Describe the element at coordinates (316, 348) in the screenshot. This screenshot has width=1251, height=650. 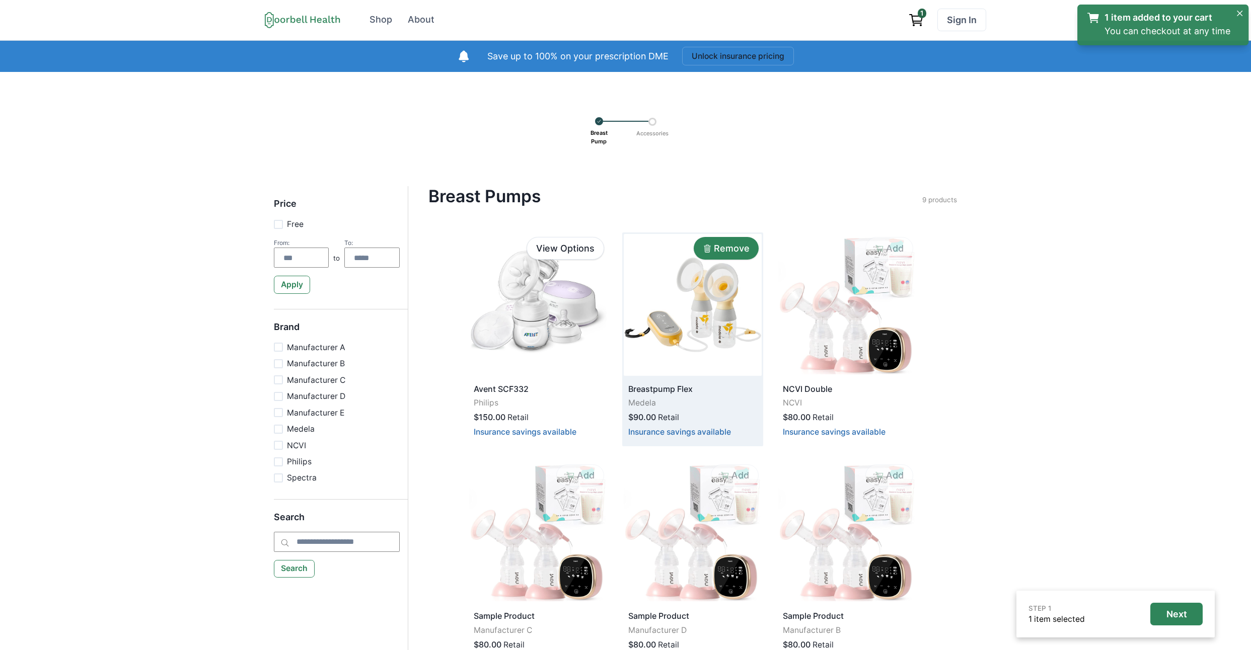
I see `p: Manufacturer A` at that location.